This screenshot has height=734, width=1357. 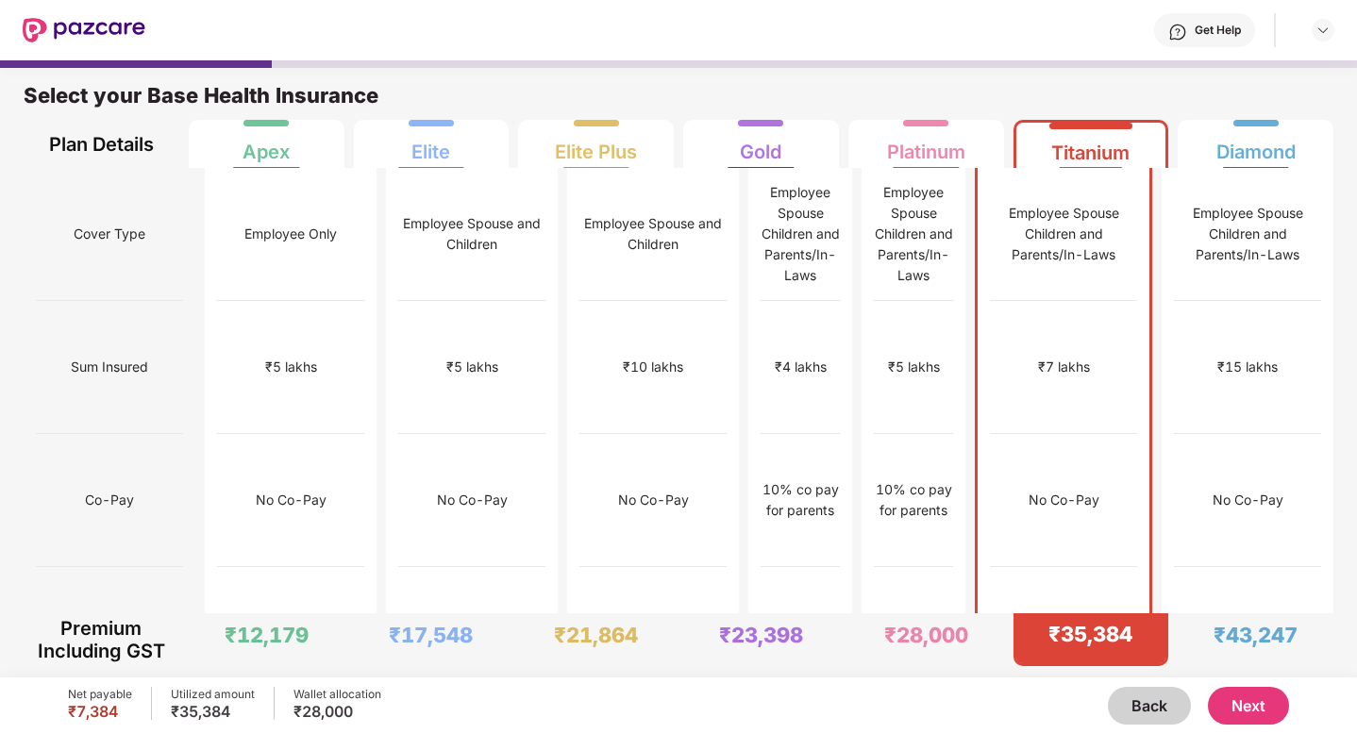 I want to click on span: Co-Pay, so click(x=109, y=500).